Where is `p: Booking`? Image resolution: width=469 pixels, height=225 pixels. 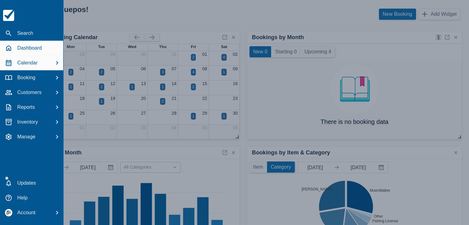 p: Booking is located at coordinates (26, 78).